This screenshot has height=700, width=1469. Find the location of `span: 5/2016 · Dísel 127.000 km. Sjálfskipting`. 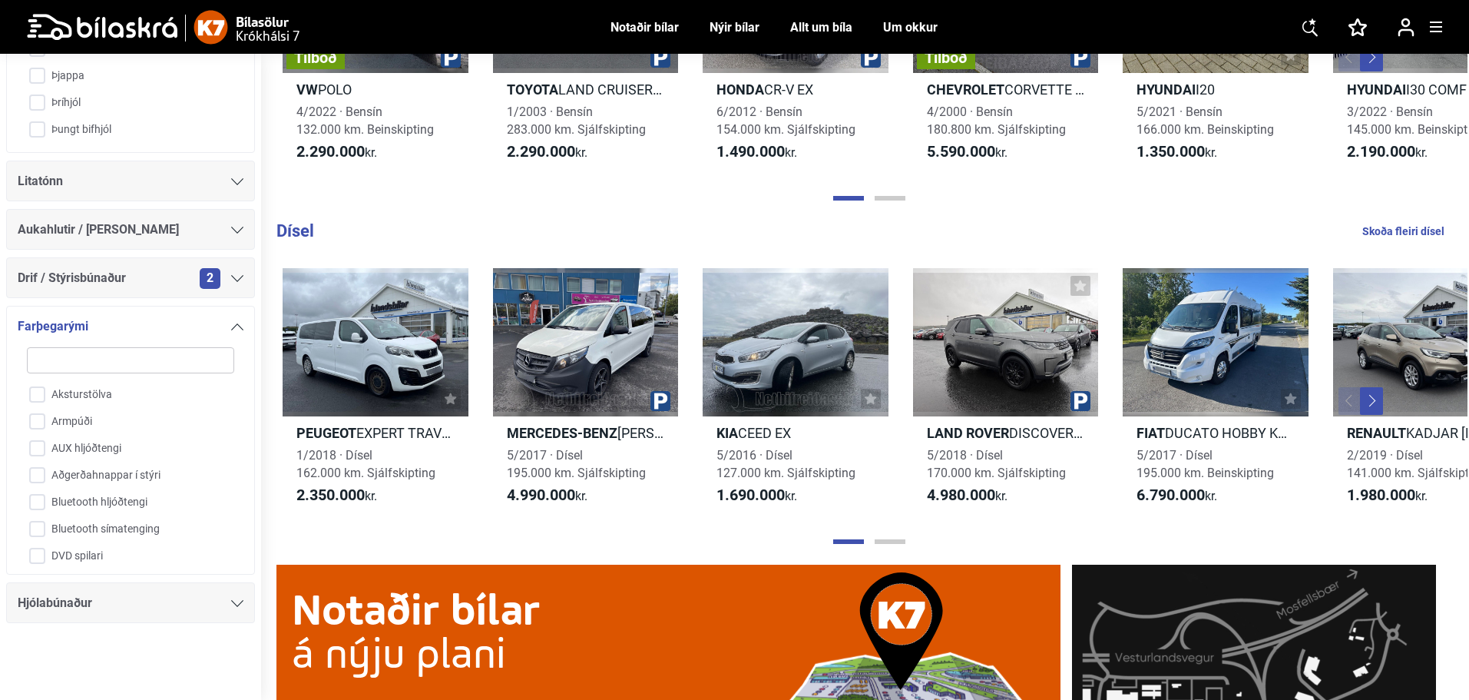

span: 5/2016 · Dísel 127.000 km. Sjálfskipting is located at coordinates (786, 464).